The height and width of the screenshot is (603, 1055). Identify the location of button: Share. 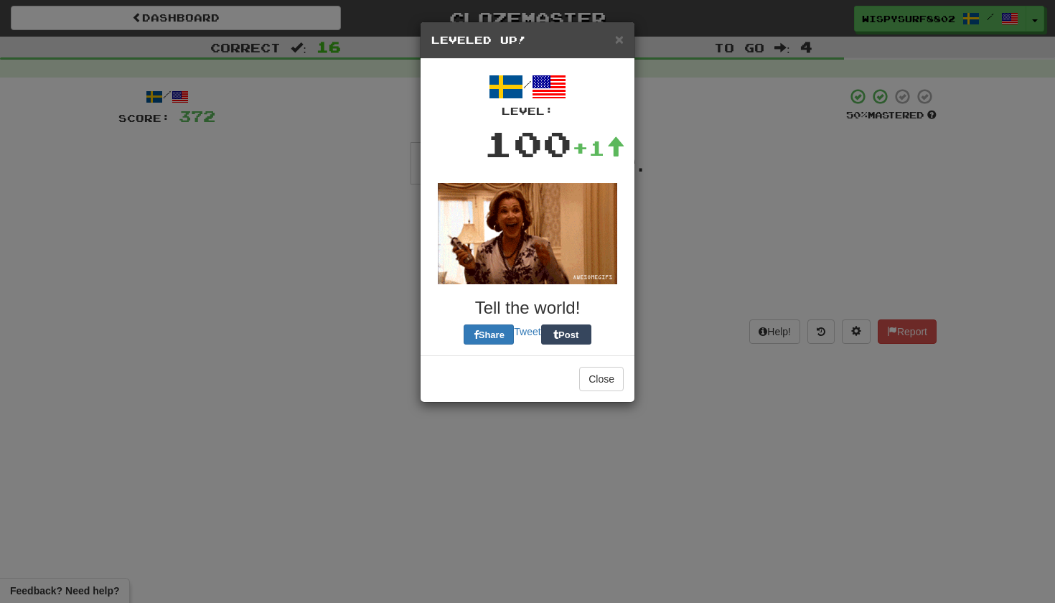
(489, 334).